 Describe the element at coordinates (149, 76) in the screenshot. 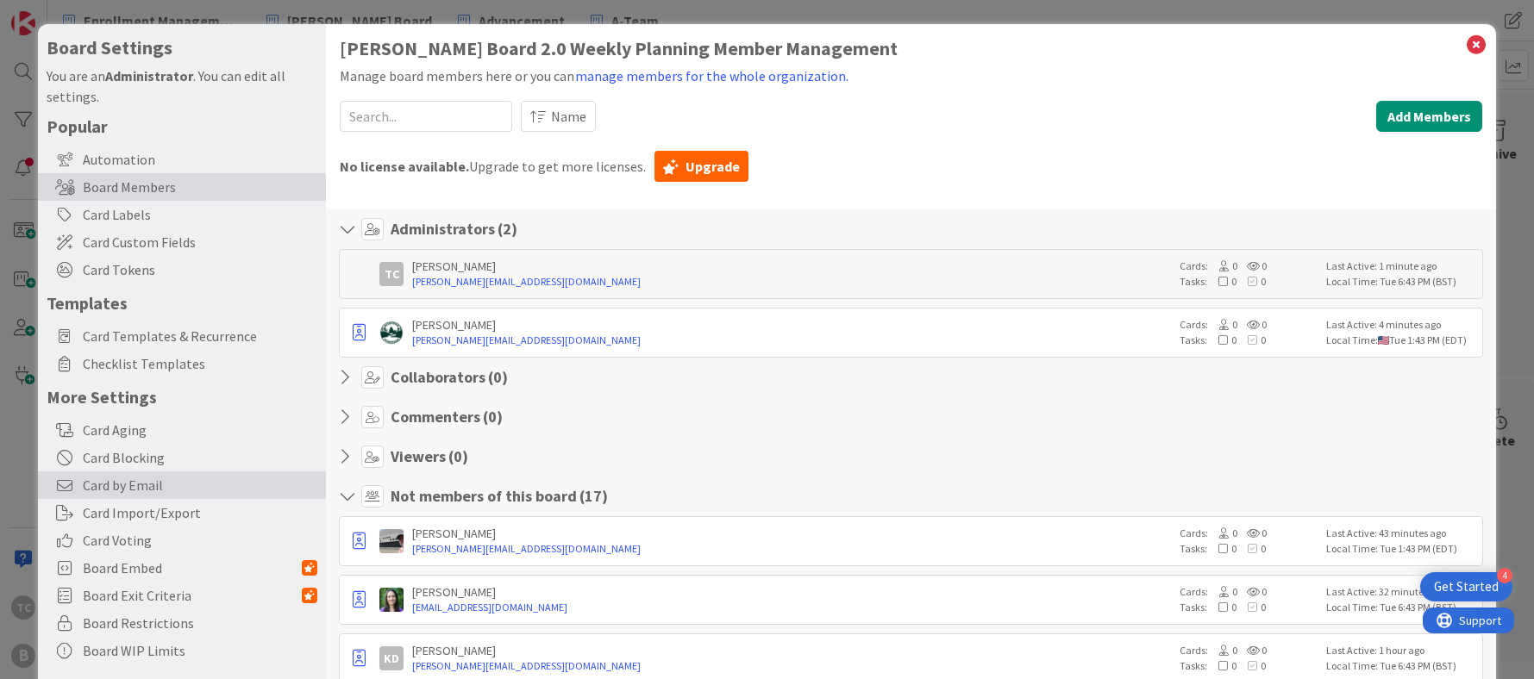

I see `b: Administrator` at that location.